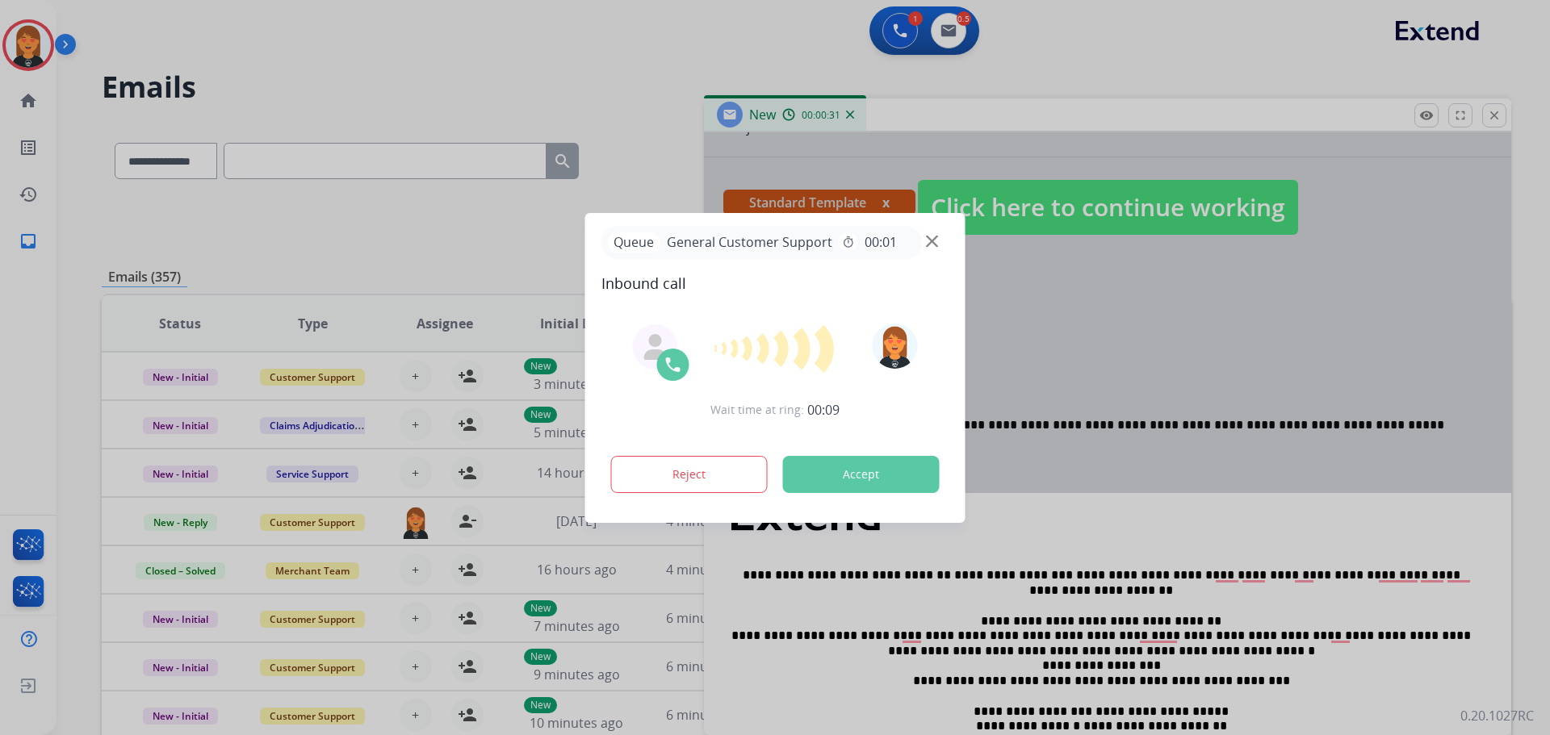 The height and width of the screenshot is (735, 1550). What do you see at coordinates (634, 242) in the screenshot?
I see `p: Queue` at bounding box center [634, 242].